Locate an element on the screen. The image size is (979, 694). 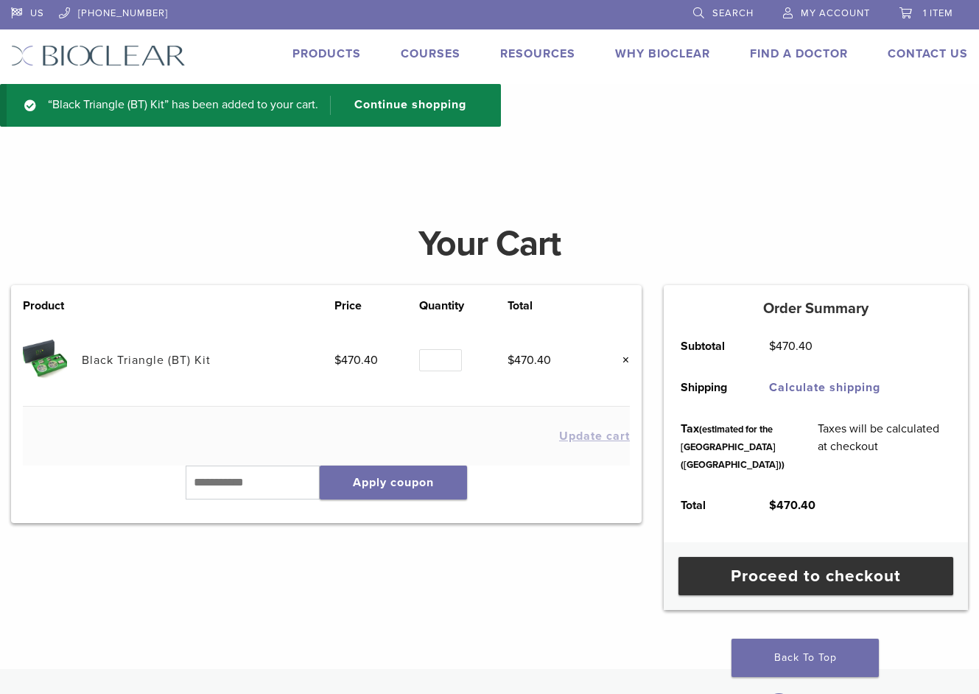
a: Find A Doctor is located at coordinates (799, 54).